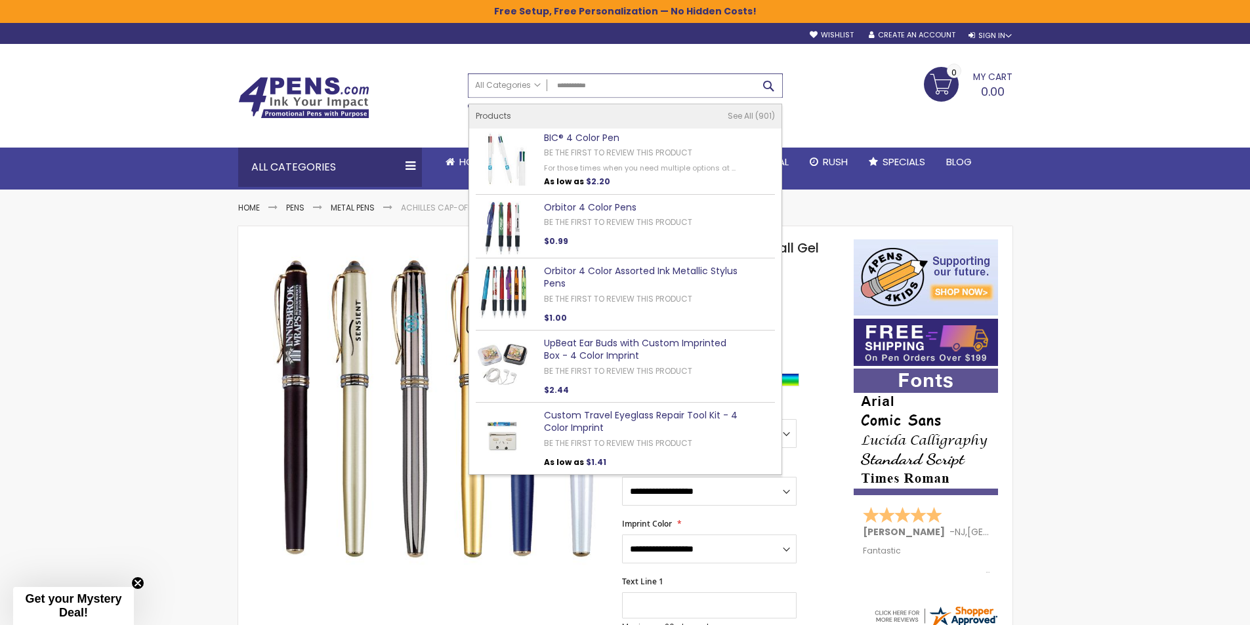 The width and height of the screenshot is (1250, 625). I want to click on img: Achilles Cap-Off Rollerball Gel Metal Pen, so click(434, 408).